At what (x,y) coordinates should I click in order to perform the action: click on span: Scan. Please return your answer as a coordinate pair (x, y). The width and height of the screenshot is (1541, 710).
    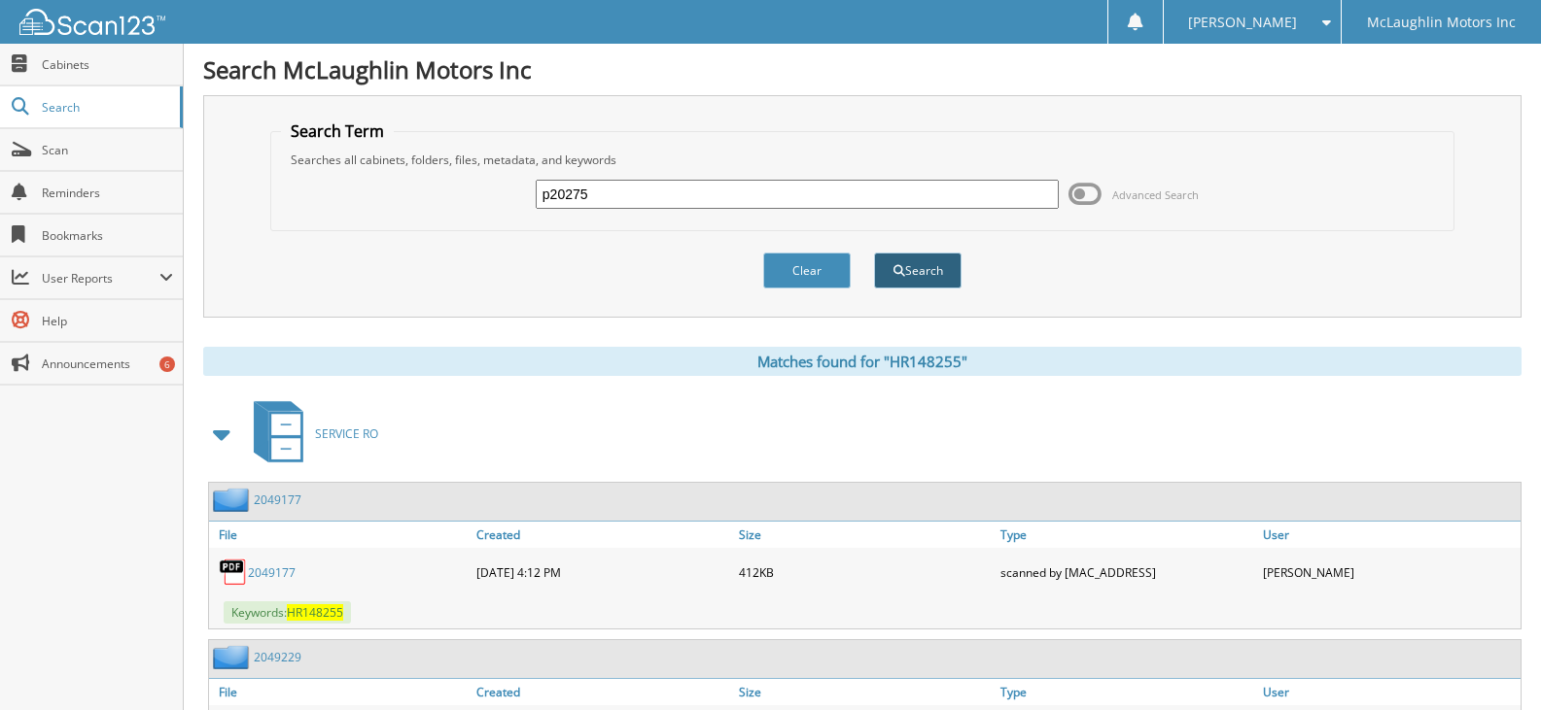
    Looking at the image, I should click on (107, 150).